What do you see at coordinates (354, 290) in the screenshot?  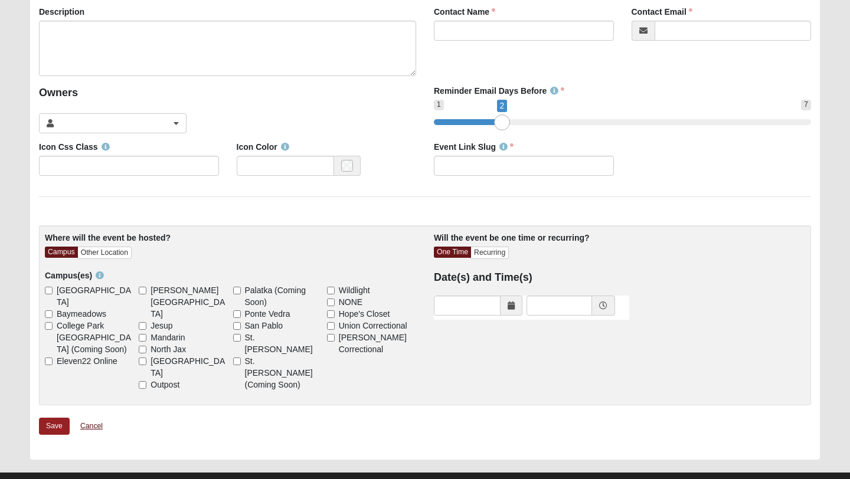 I see `span: Wildlight` at bounding box center [354, 290].